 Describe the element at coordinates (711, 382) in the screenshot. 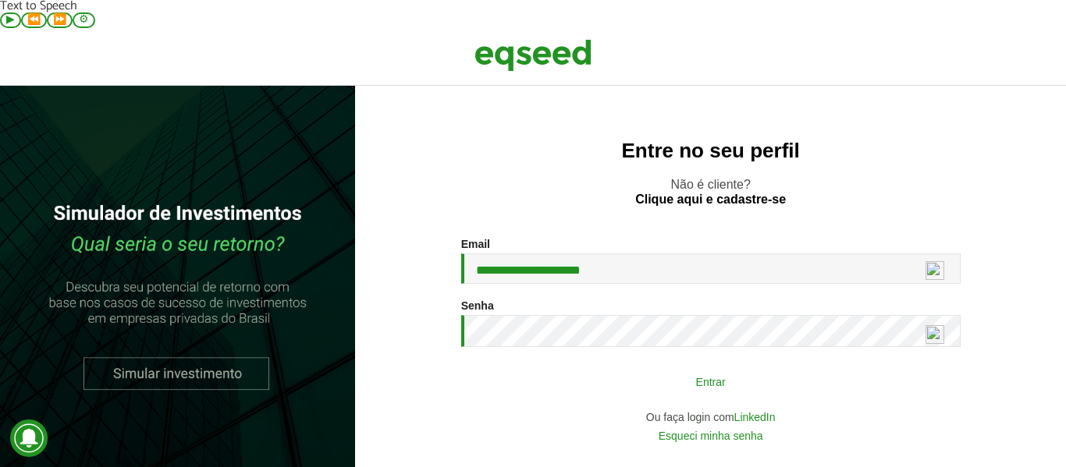

I see `button: Entrar` at that location.